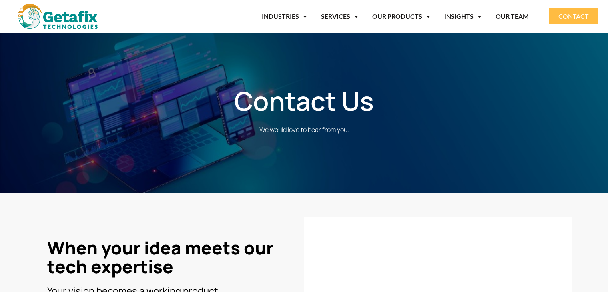 This screenshot has width=608, height=292. What do you see at coordinates (304, 130) in the screenshot?
I see `p: We would love to hear from you.` at bounding box center [304, 130].